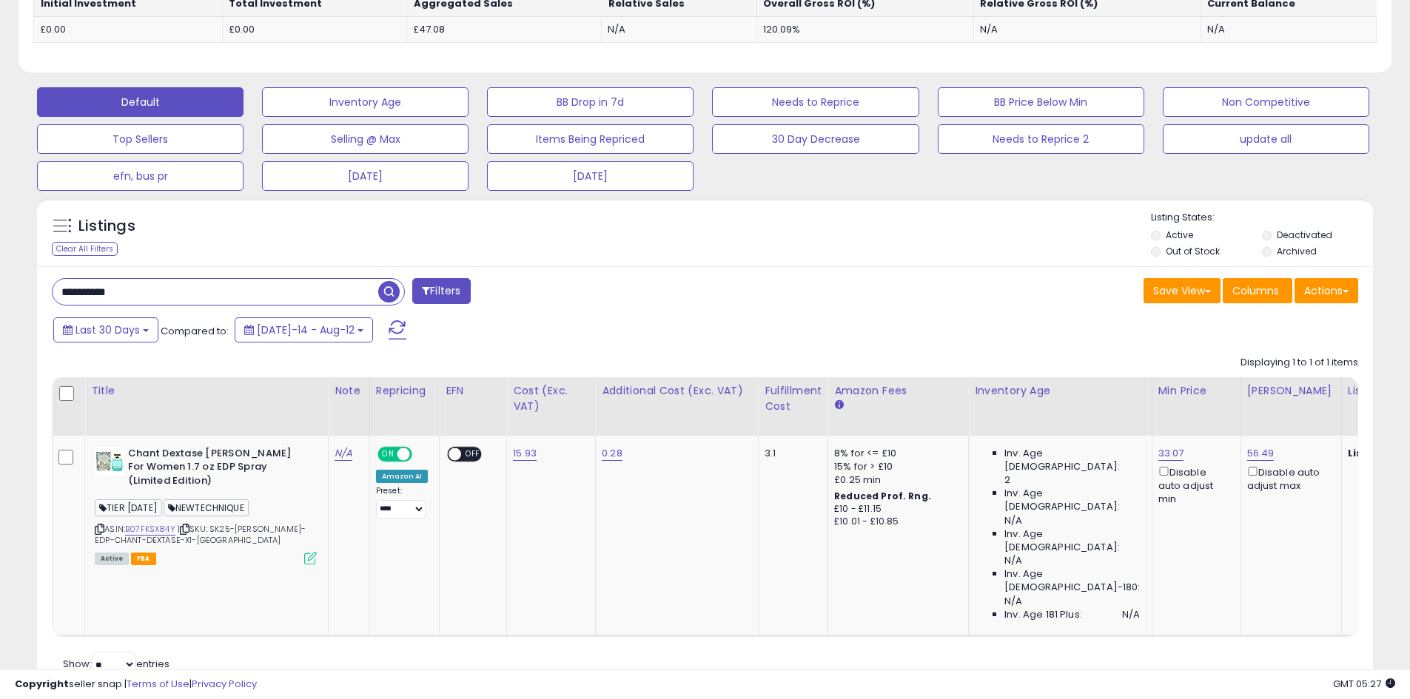 The height and width of the screenshot is (699, 1410). Describe the element at coordinates (140, 139) in the screenshot. I see `button: Top Sellers` at that location.